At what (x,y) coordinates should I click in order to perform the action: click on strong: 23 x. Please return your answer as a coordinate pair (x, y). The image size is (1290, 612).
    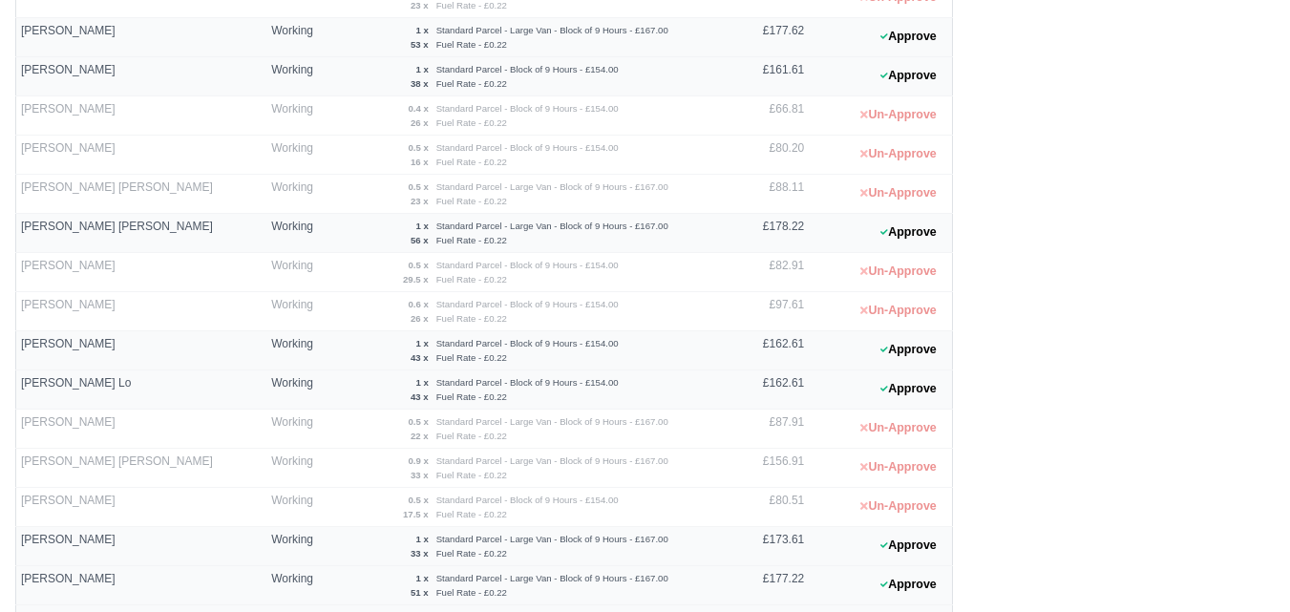
    Looking at the image, I should click on (419, 200).